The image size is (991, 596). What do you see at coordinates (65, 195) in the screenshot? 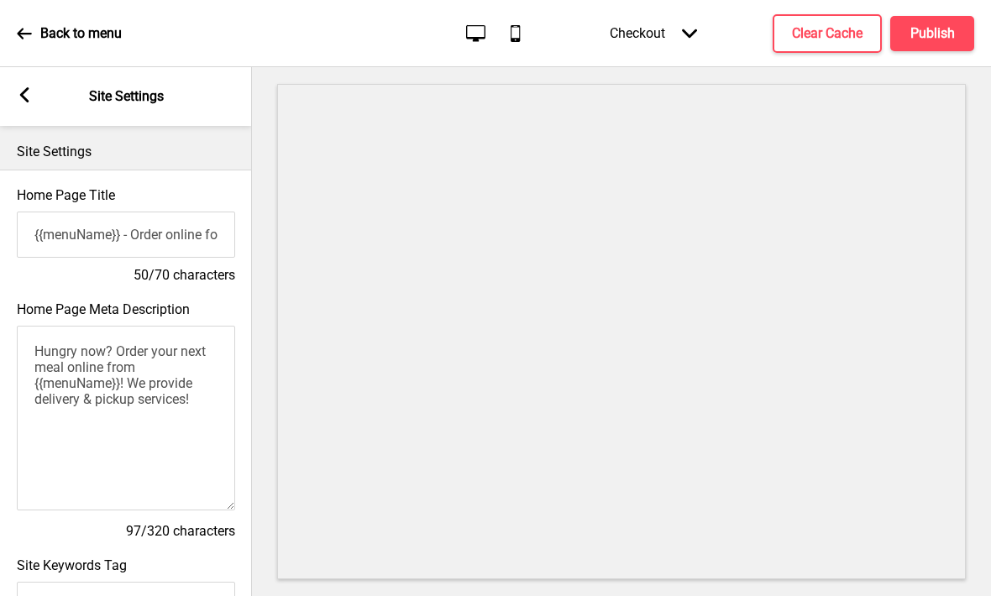
I see `label: Home Page Title` at bounding box center [65, 195].